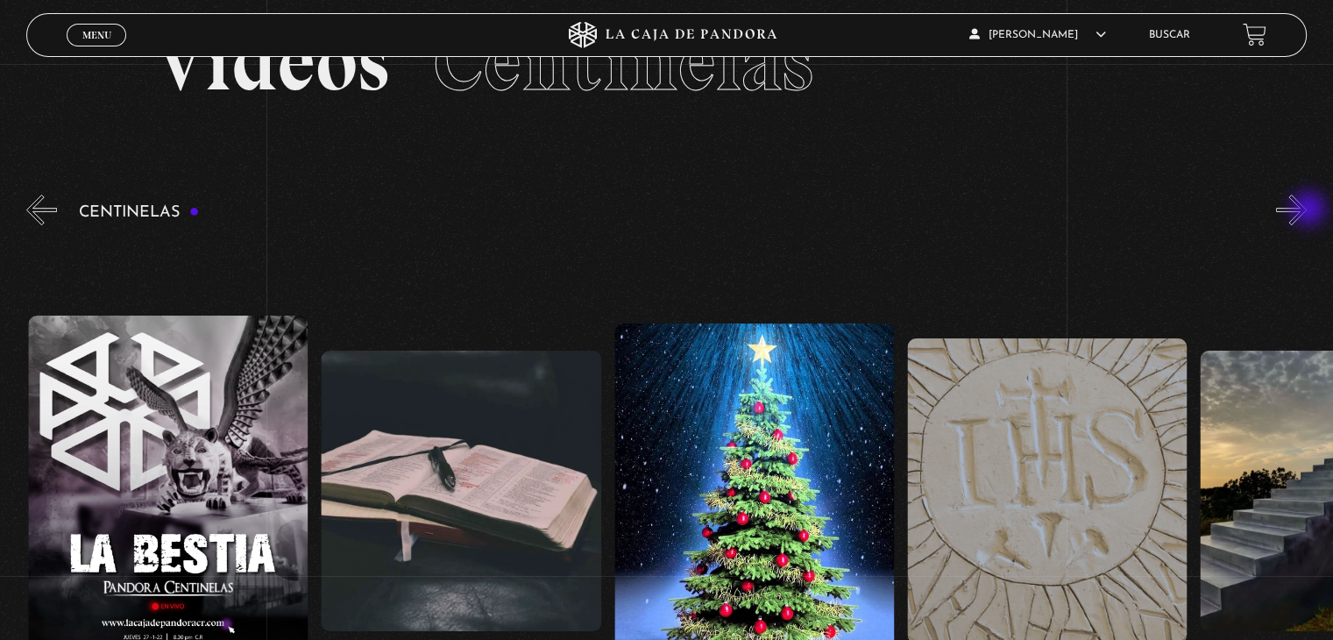  I want to click on button: Next, so click(1291, 209).